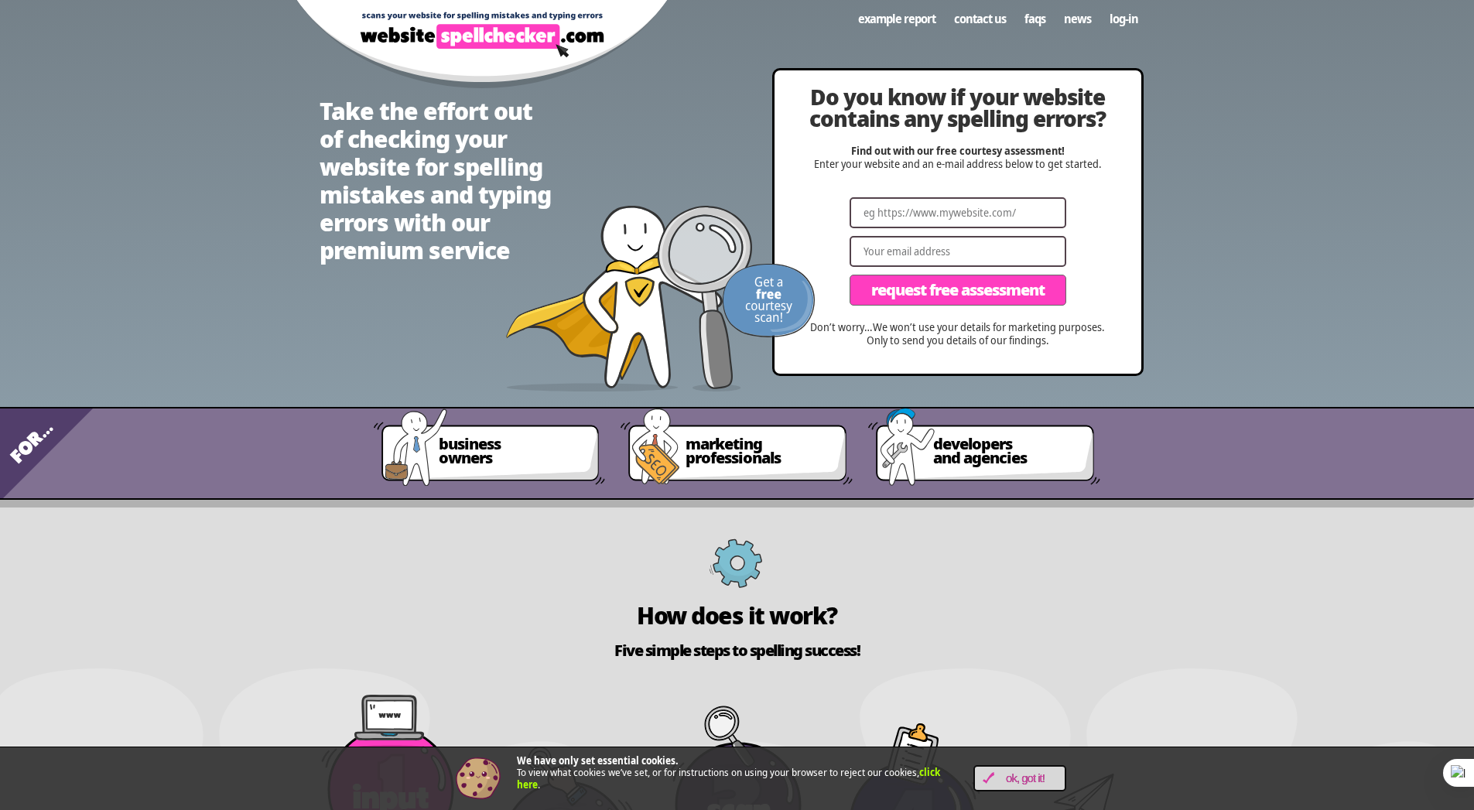  I want to click on button: Request Free Assessment, so click(958, 290).